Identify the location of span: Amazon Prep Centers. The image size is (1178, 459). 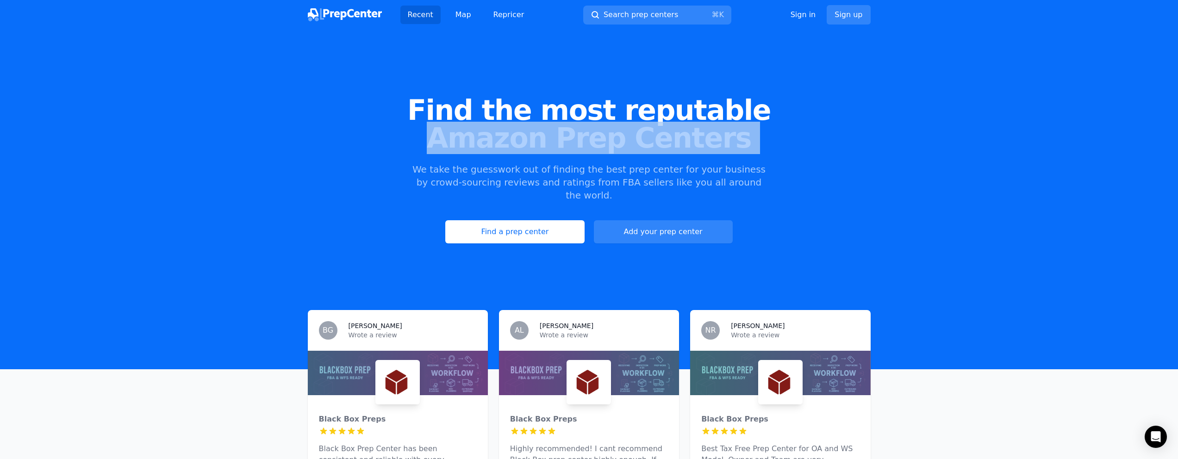
(589, 138).